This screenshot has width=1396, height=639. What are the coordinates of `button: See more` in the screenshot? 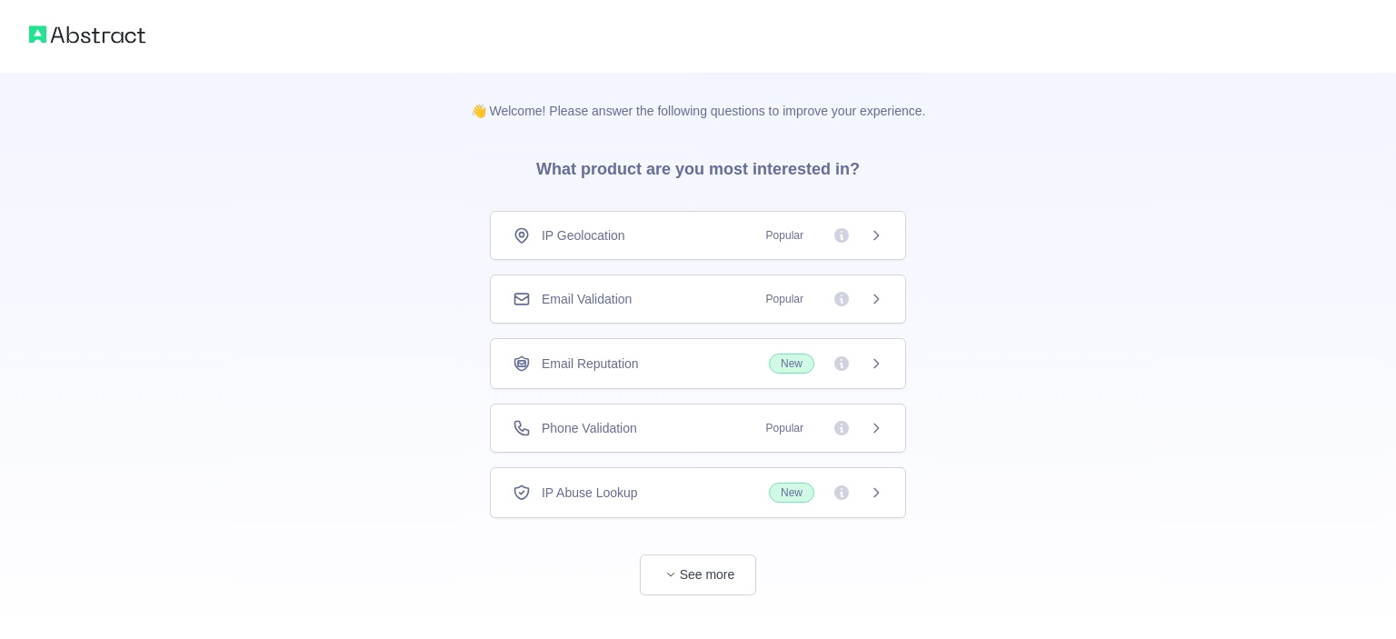 It's located at (698, 574).